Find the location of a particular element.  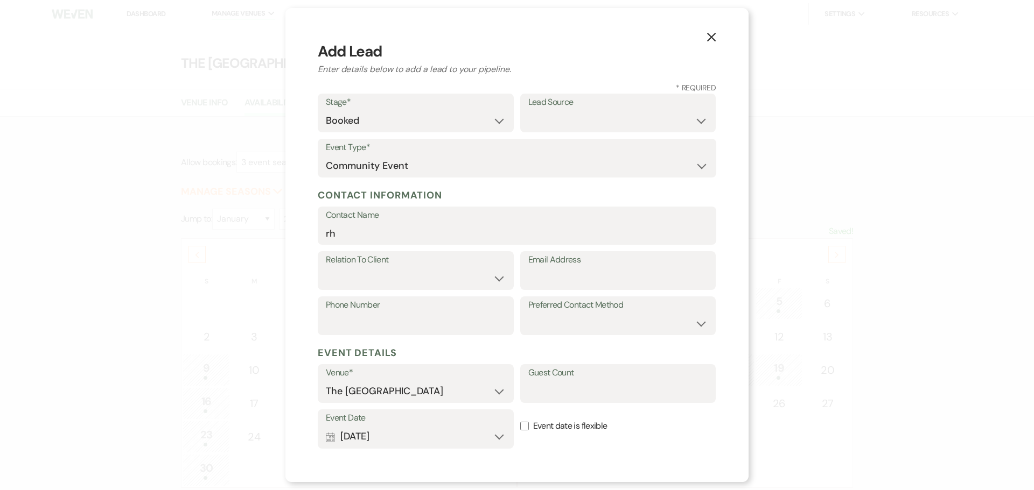

h3: * Required is located at coordinates (517, 88).